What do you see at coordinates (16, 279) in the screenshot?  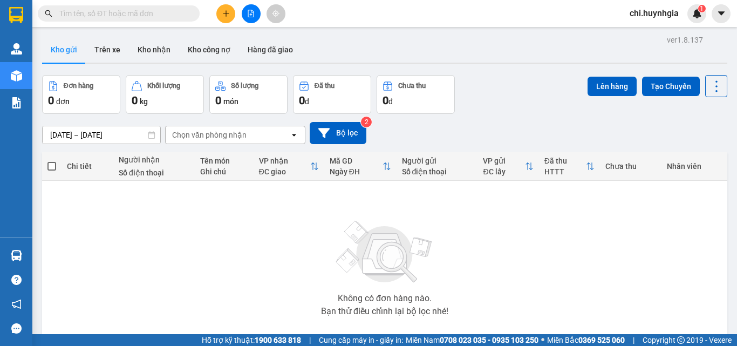 I see `span: question-circle` at bounding box center [16, 279].